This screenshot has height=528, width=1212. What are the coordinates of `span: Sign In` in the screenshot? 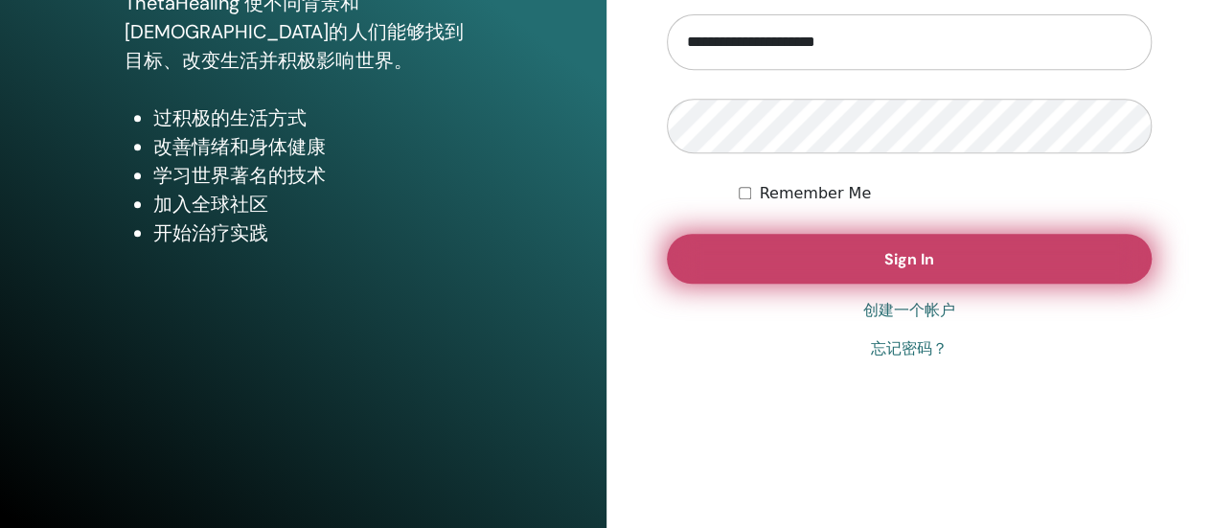 It's located at (909, 259).